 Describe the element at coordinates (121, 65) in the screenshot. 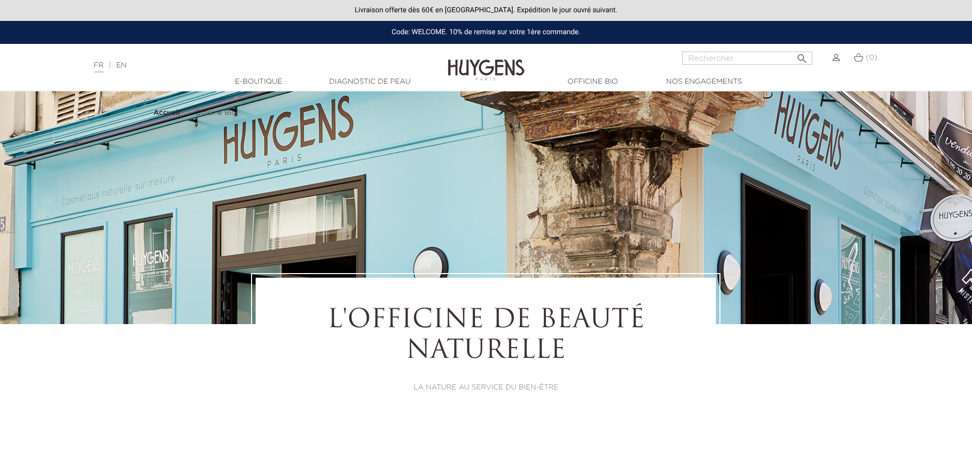

I see `a: EN` at that location.